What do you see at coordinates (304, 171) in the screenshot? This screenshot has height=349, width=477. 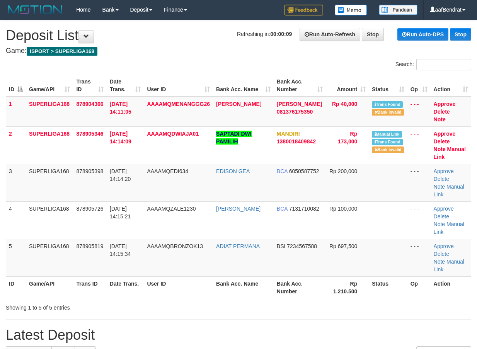 I see `span: Copy 6050587752 to clipboard` at bounding box center [304, 171].